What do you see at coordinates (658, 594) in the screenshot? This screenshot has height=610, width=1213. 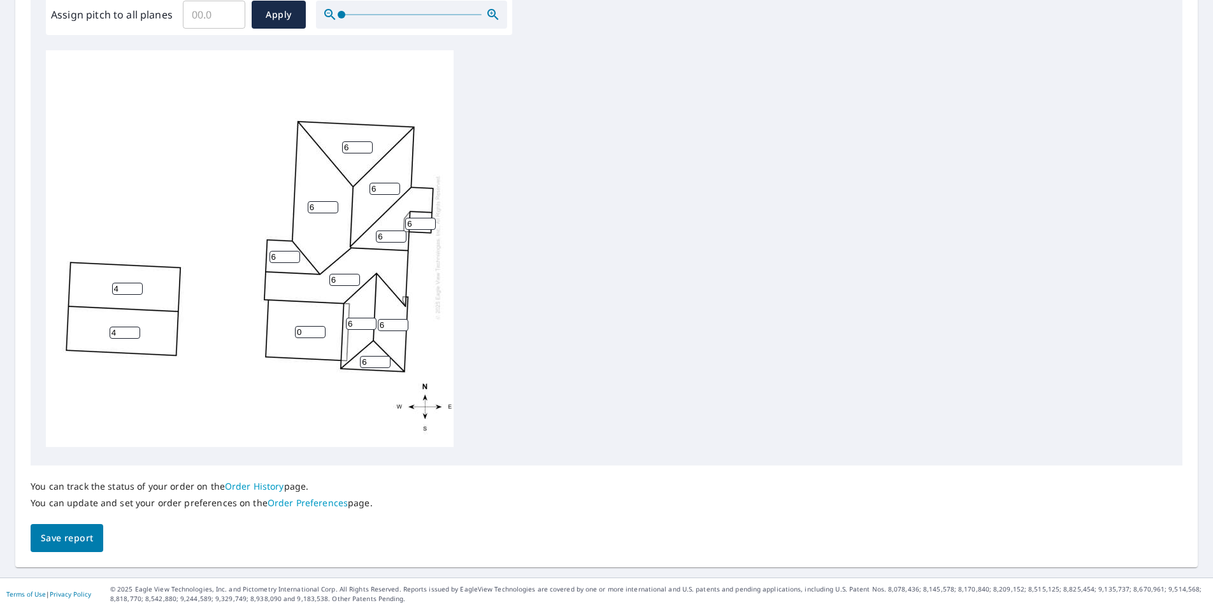 I see `p: © 2025 Eagle View Technologies, Inc. and Pictometry International Corp. All Rights Reserved. Repo...` at bounding box center [658, 594].